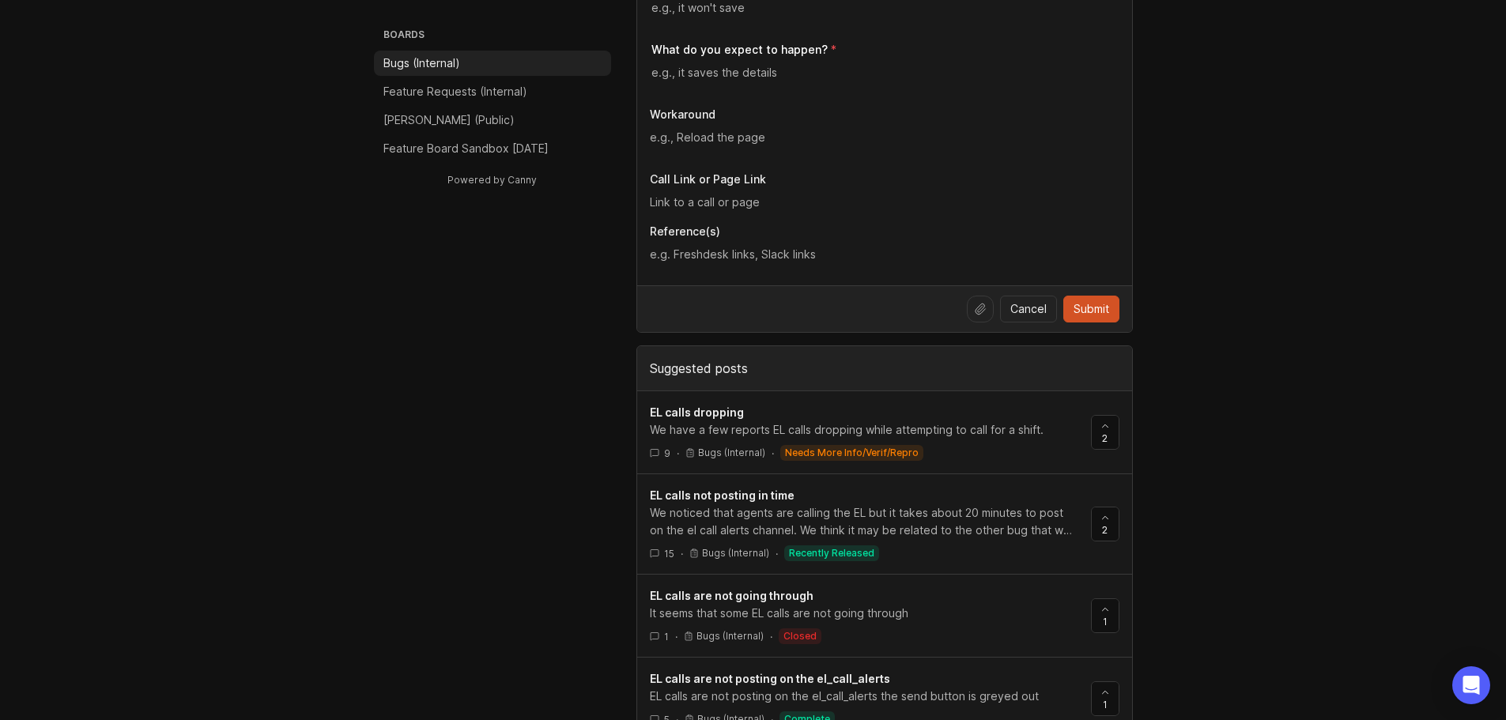 The height and width of the screenshot is (720, 1506). I want to click on a: EL calls droppingWe have a few reports EL calls dropping while attempting to call for a shift.9·B..., so click(870, 432).